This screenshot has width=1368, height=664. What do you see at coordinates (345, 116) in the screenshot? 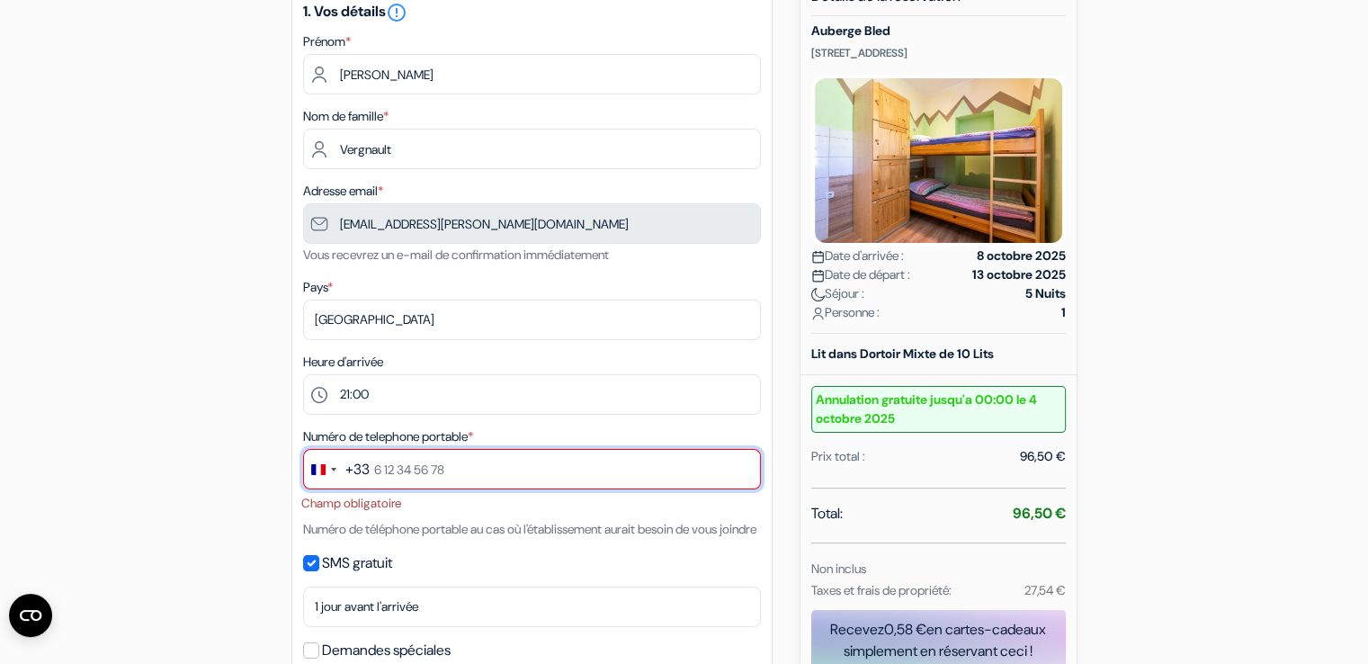
I see `label: Nom de famille` at bounding box center [345, 116].